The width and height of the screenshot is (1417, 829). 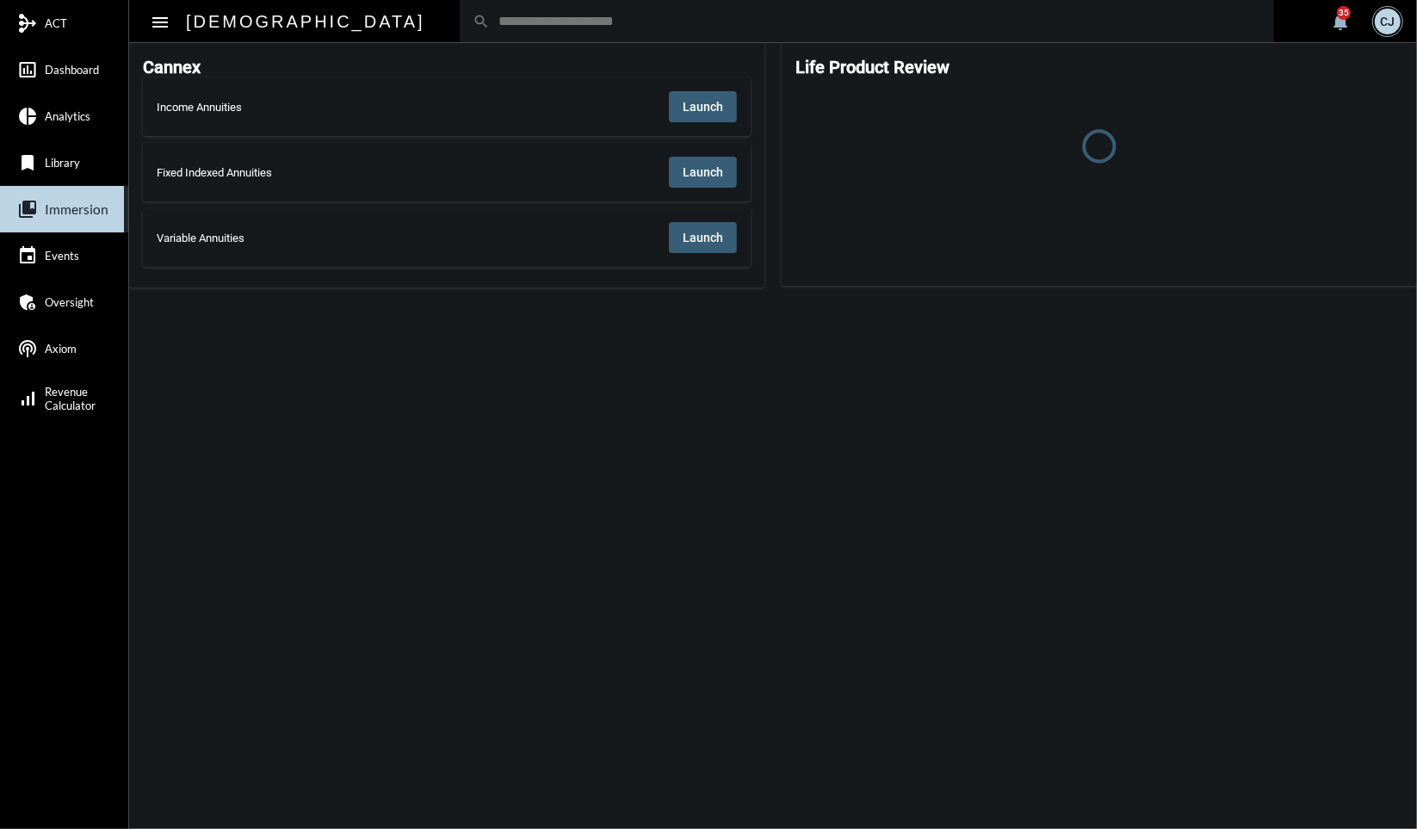 I want to click on mat-icon: podcasts, so click(x=28, y=349).